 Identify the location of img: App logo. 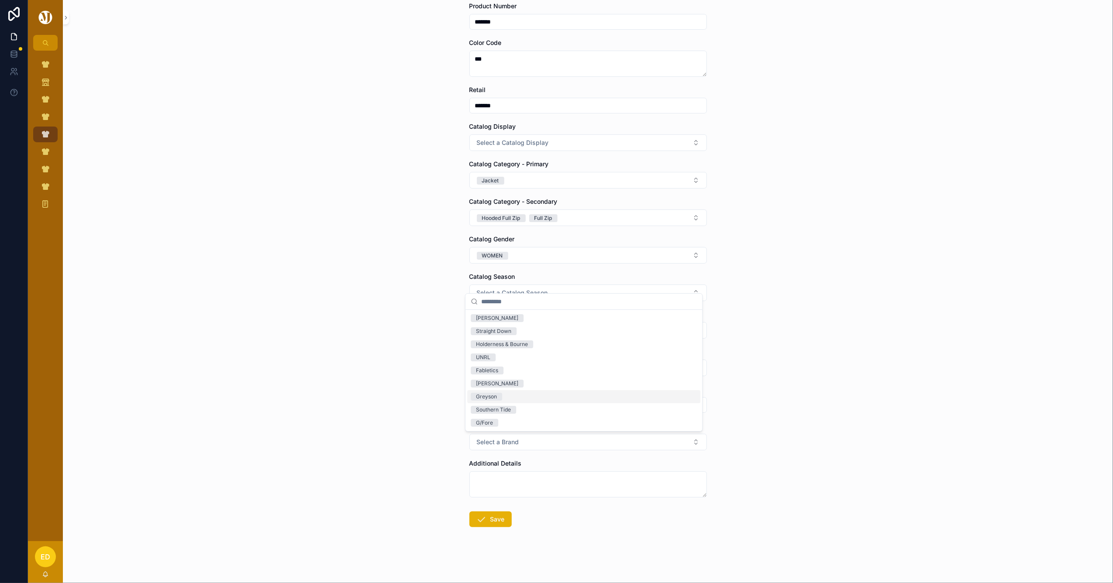
(45, 17).